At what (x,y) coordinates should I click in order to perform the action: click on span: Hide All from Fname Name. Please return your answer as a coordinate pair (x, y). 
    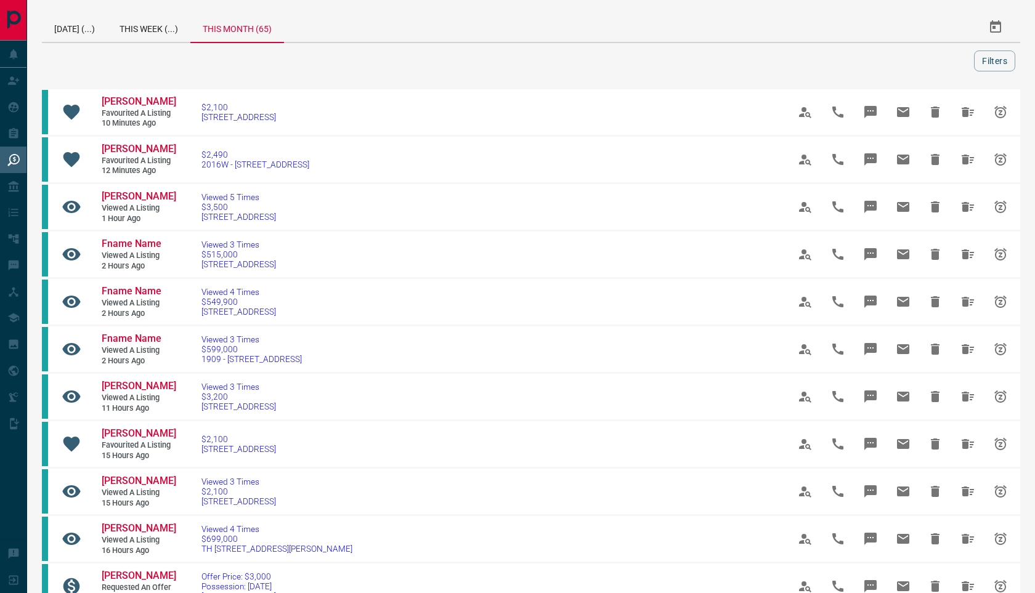
    Looking at the image, I should click on (968, 254).